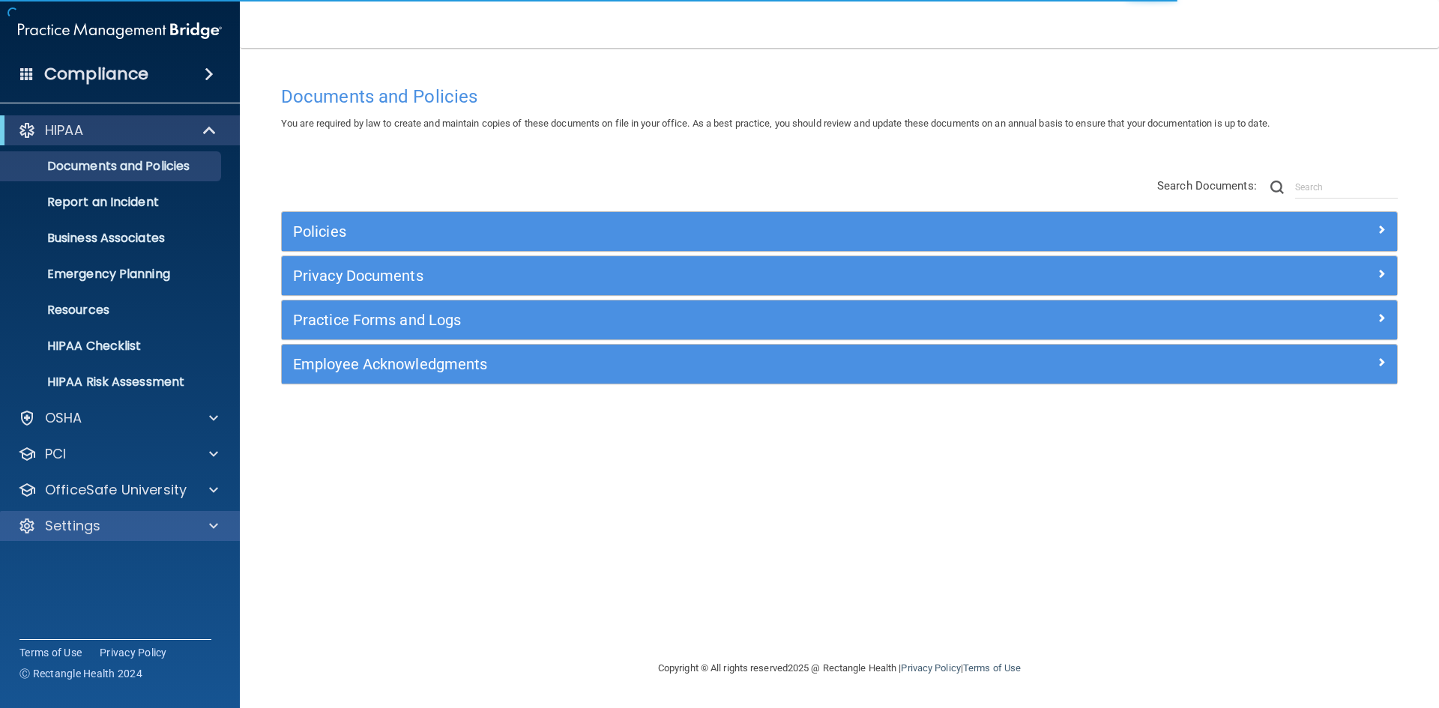  Describe the element at coordinates (118, 454) in the screenshot. I see `a: PCI` at that location.